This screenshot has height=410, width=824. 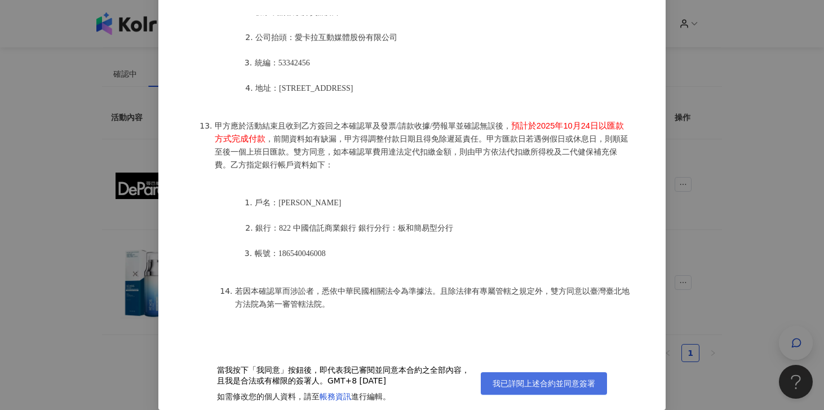 What do you see at coordinates (406, 228) in the screenshot?
I see `span: 銀行分行：板和簡易型分行` at bounding box center [406, 228].